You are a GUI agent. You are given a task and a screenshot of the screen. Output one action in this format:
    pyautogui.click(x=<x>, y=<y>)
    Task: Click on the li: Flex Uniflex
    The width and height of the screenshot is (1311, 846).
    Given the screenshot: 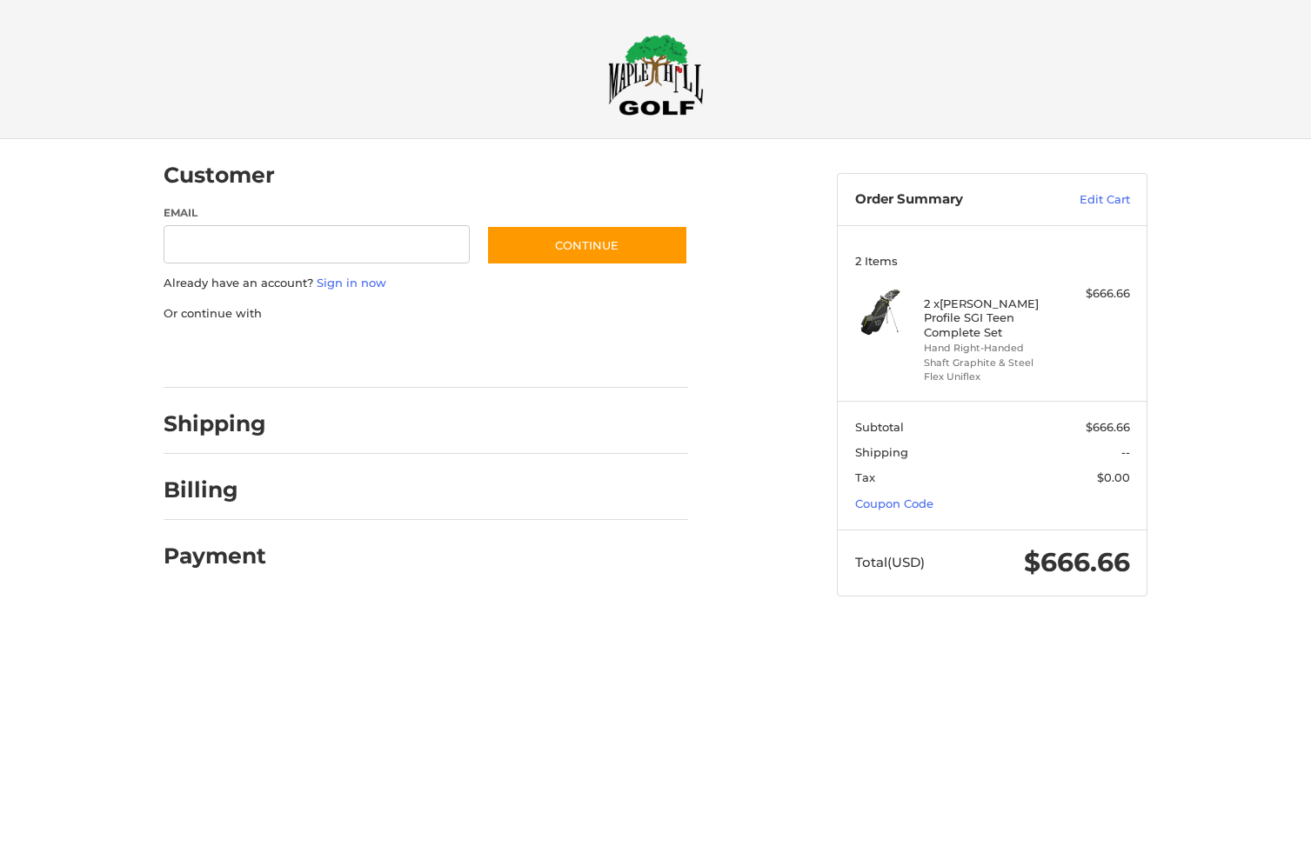 What is the action you would take?
    pyautogui.click(x=990, y=377)
    